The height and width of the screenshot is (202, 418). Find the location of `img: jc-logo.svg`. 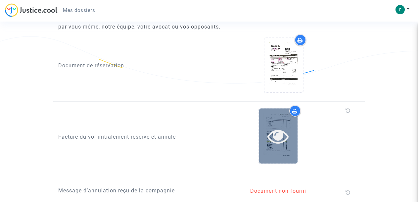

img: jc-logo.svg is located at coordinates (31, 10).